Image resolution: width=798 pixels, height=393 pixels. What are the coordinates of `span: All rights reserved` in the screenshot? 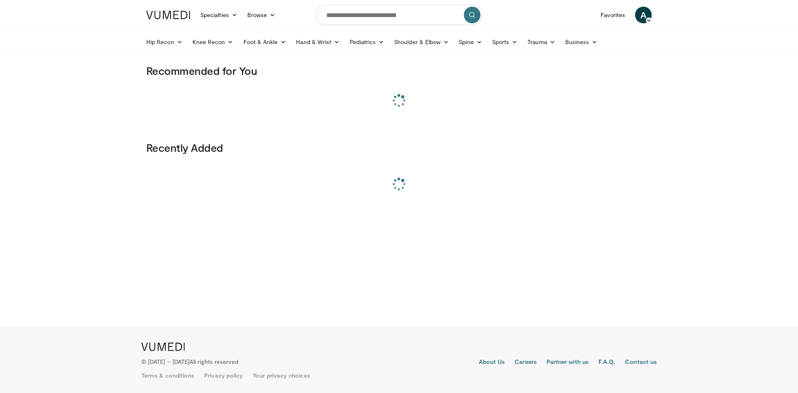 It's located at (214, 361).